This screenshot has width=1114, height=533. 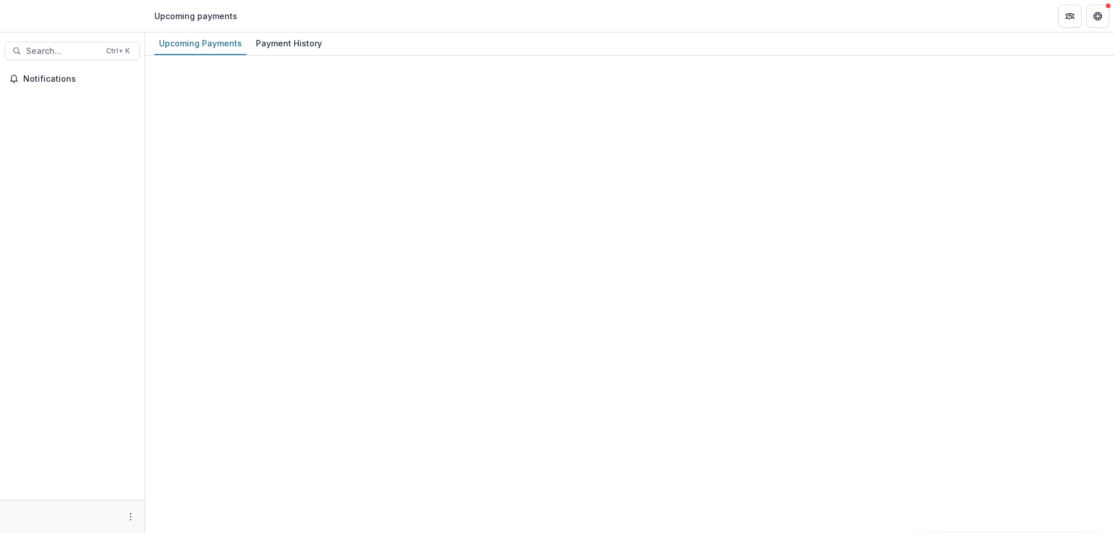 I want to click on a: Upcoming Payments, so click(x=200, y=44).